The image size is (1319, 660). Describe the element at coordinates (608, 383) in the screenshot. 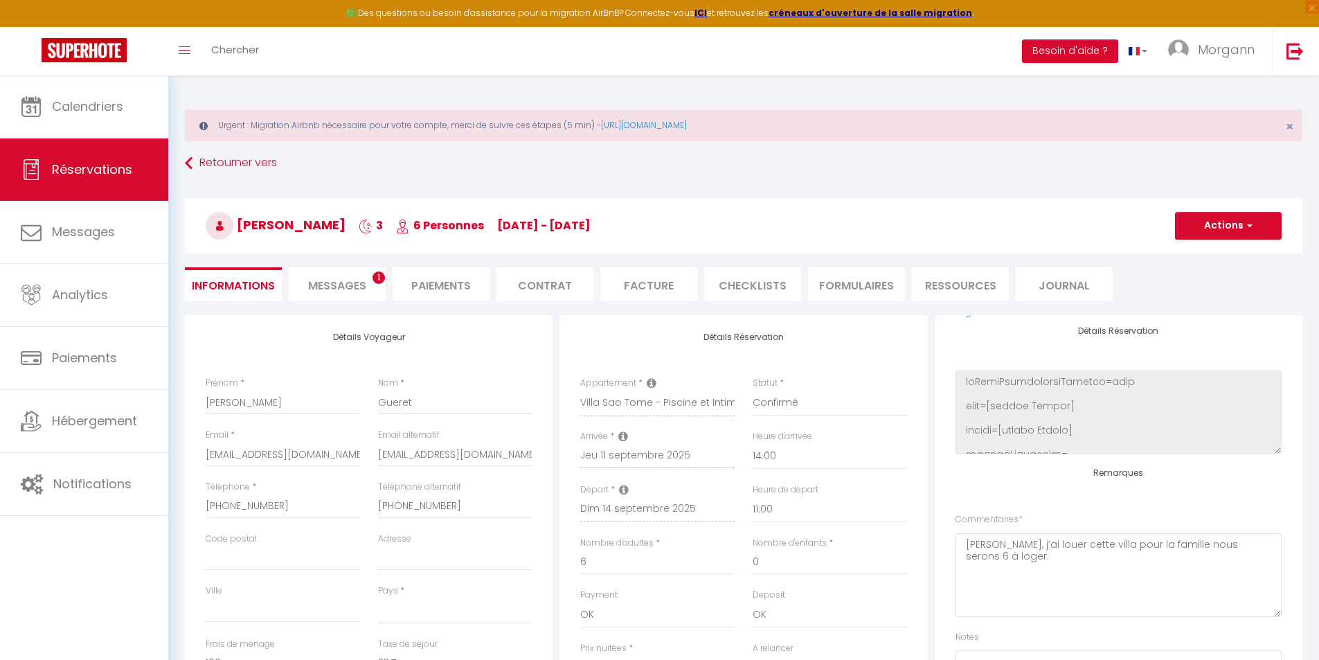

I see `label: Appartement` at that location.